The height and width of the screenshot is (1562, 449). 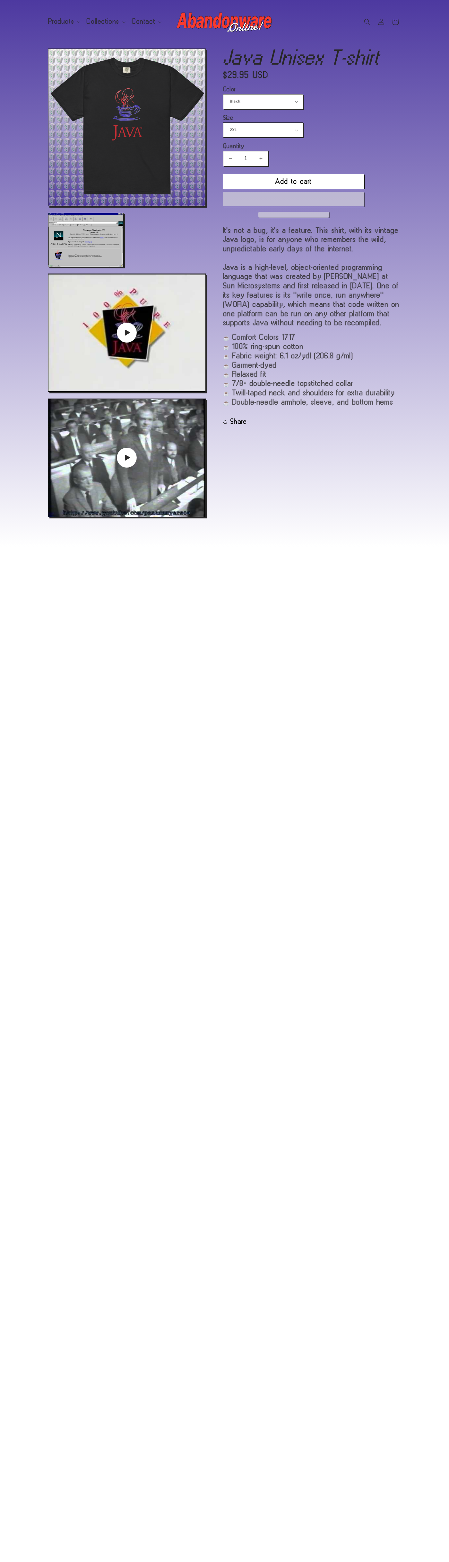 What do you see at coordinates (61, 22) in the screenshot?
I see `span: Products` at bounding box center [61, 22].